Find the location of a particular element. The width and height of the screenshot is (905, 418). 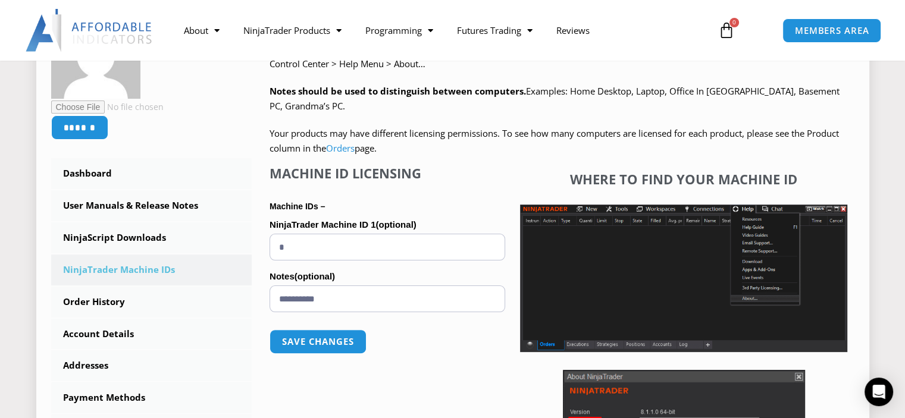

a: About is located at coordinates (202, 30).